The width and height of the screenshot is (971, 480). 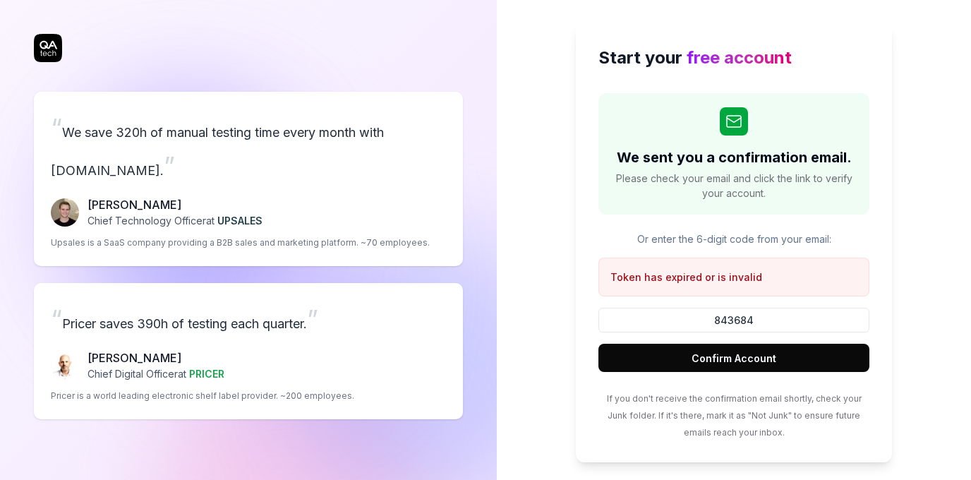 I want to click on h2: We sent you a confirmation email., so click(x=734, y=157).